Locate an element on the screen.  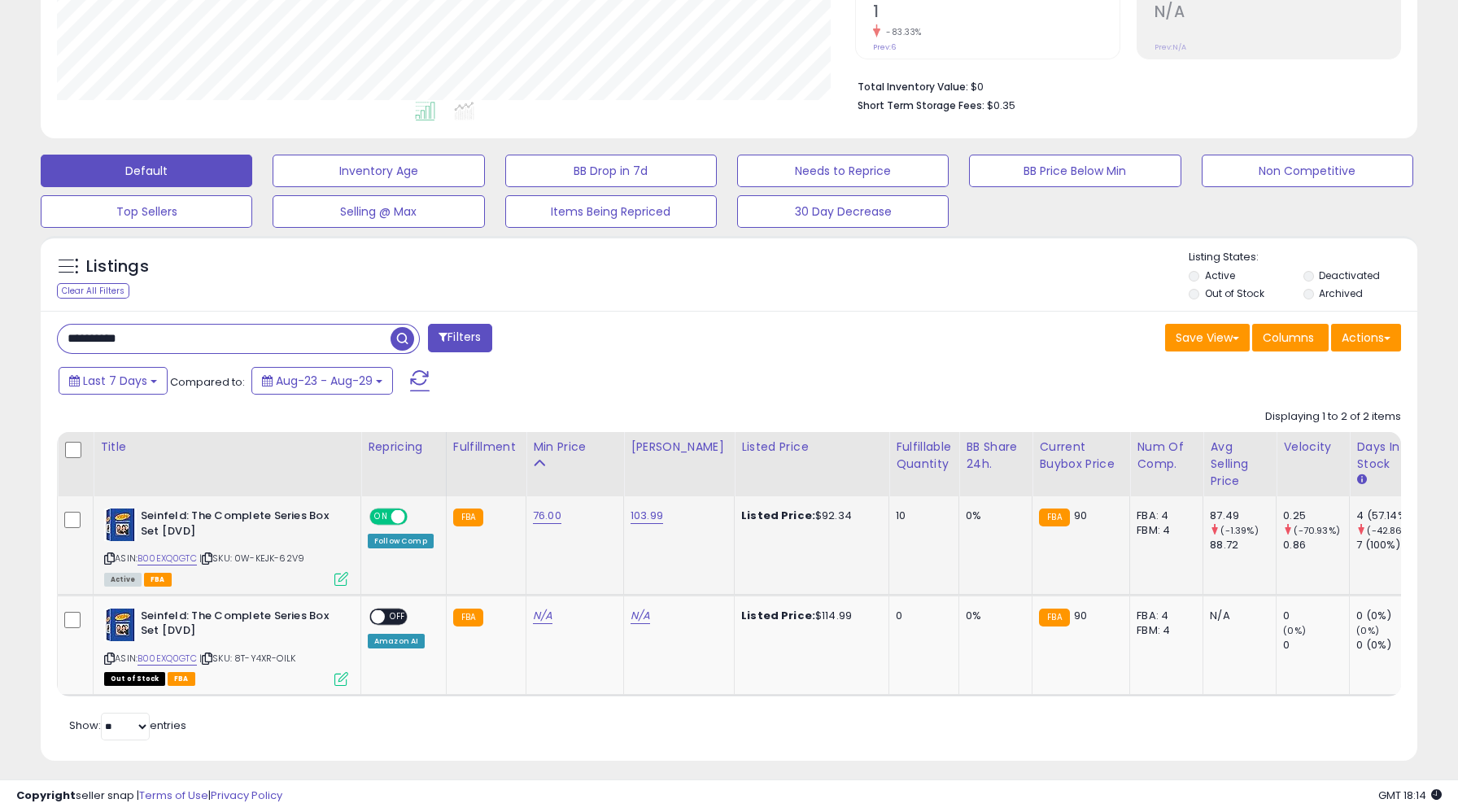
div: Follow Comp is located at coordinates (401, 541).